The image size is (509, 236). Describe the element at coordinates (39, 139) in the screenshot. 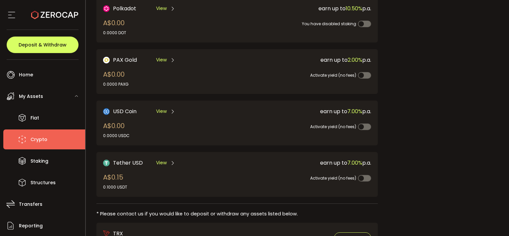

I see `span: Crypto` at that location.